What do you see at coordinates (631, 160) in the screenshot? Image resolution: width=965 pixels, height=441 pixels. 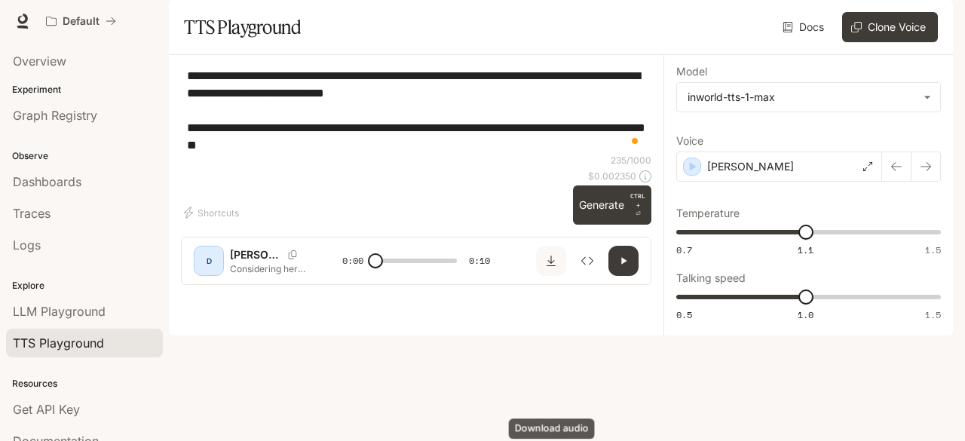 I see `p: 235 / 1000` at bounding box center [631, 160].